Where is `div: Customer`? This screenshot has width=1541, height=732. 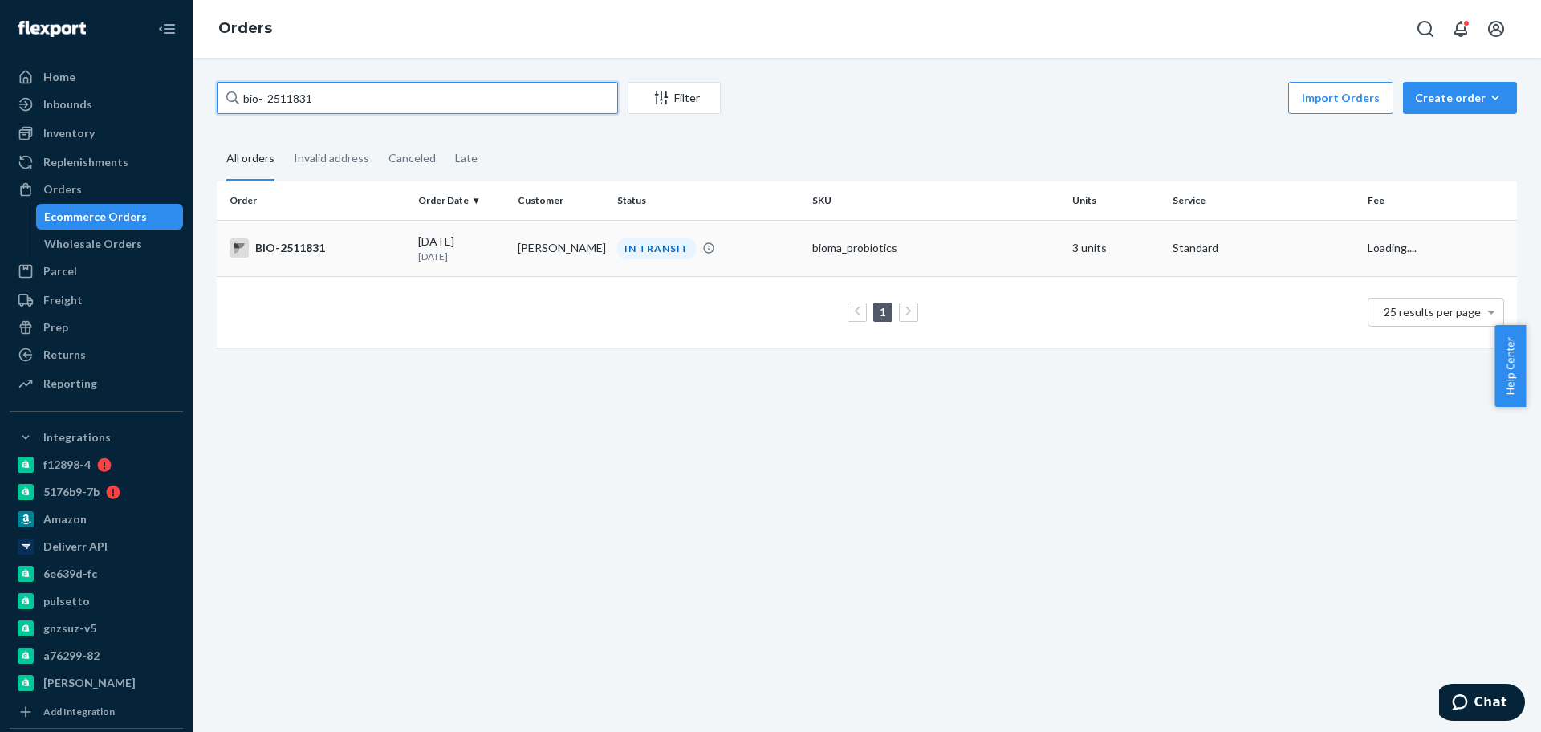 div: Customer is located at coordinates (561, 200).